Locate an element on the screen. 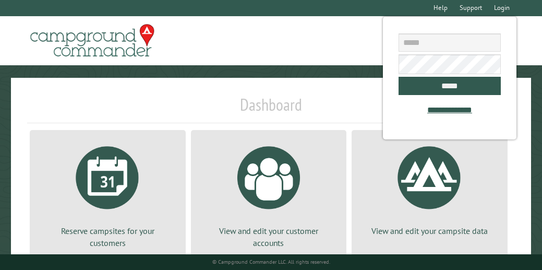 This screenshot has height=270, width=542. img: Campground Commander is located at coordinates (92, 41).